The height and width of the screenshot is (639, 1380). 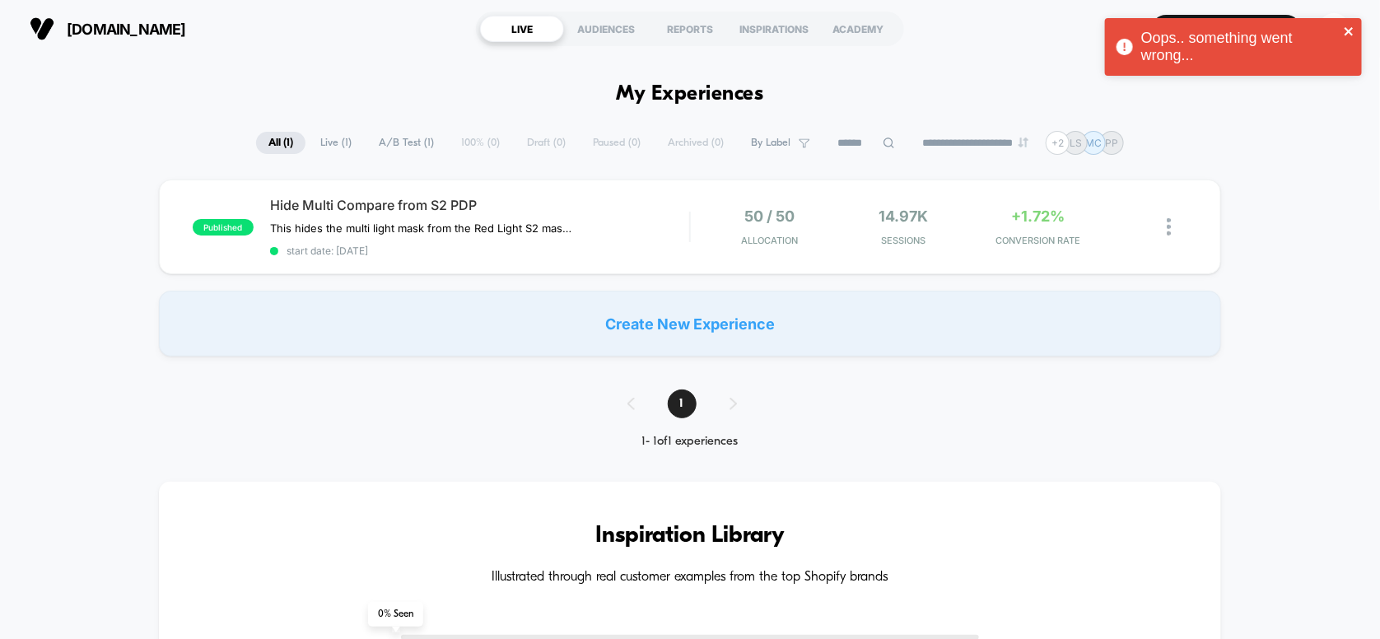 What do you see at coordinates (406, 142) in the screenshot?
I see `span: A/B Test ( 1 )` at bounding box center [406, 142].